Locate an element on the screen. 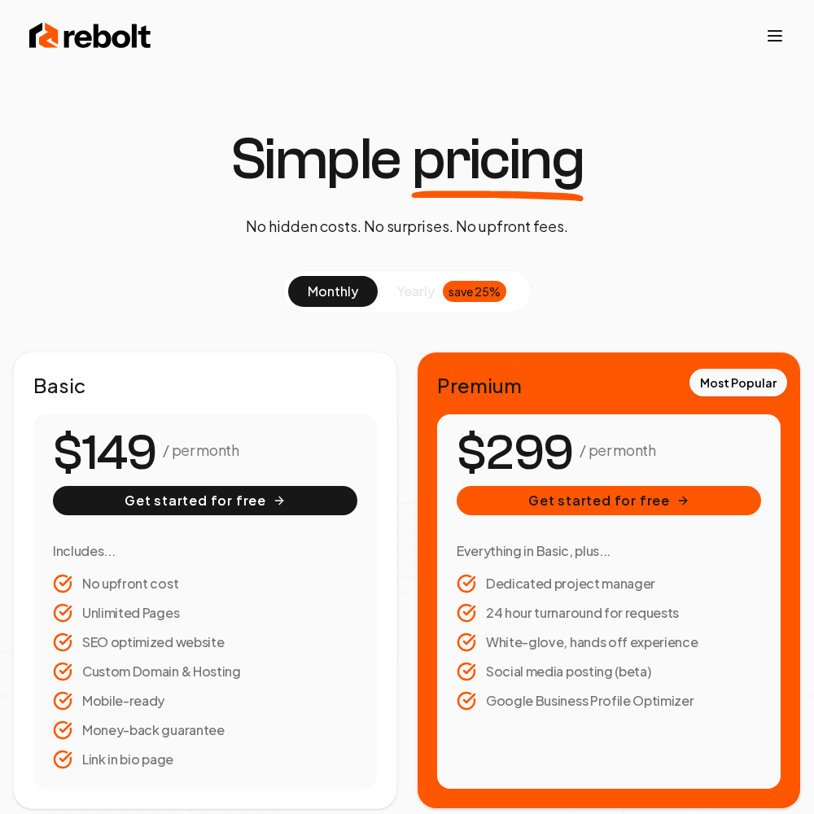  li: Money-back guarantee is located at coordinates (205, 730).